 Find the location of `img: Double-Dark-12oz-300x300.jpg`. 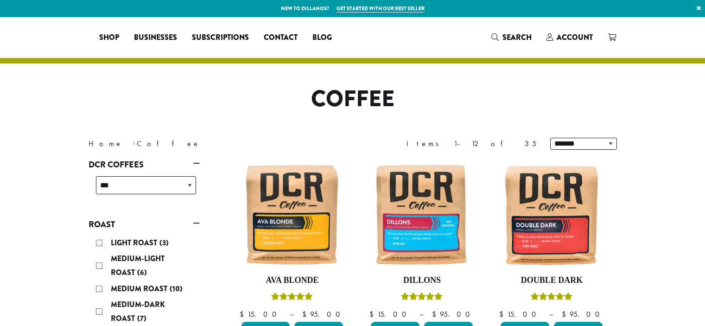

img: Double-Dark-12oz-300x300.jpg is located at coordinates (551, 214).